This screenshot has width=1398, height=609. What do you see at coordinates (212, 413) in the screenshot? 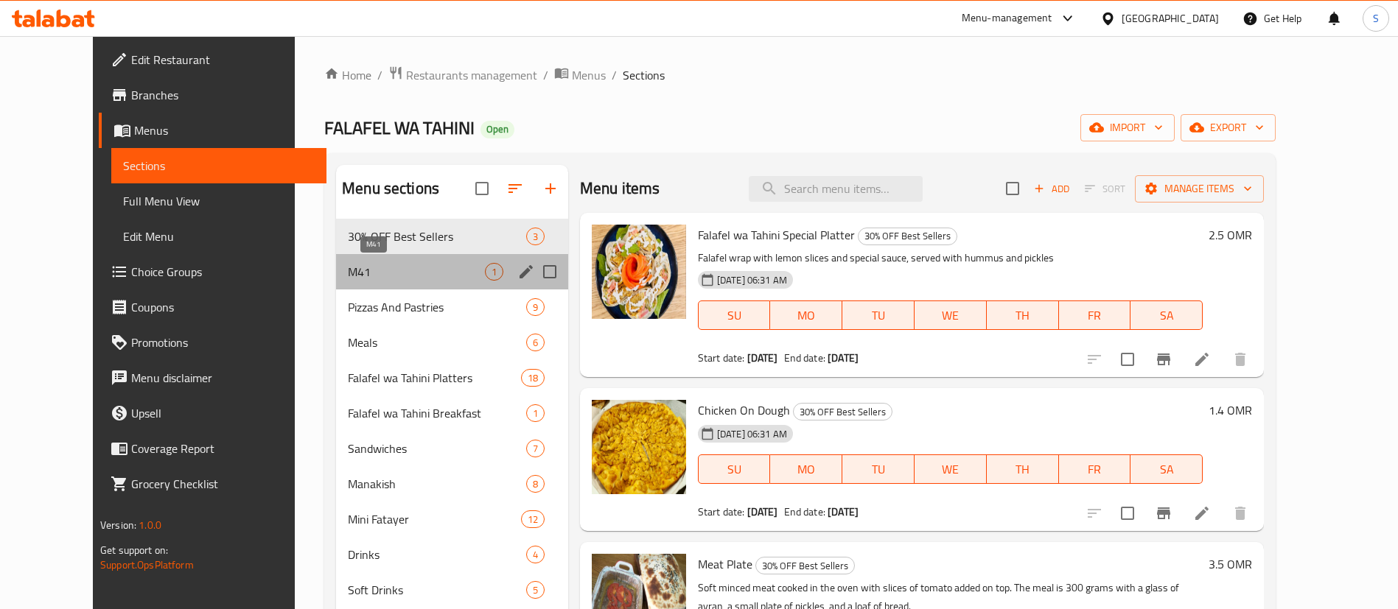
I see `a: Upsell` at bounding box center [212, 413].